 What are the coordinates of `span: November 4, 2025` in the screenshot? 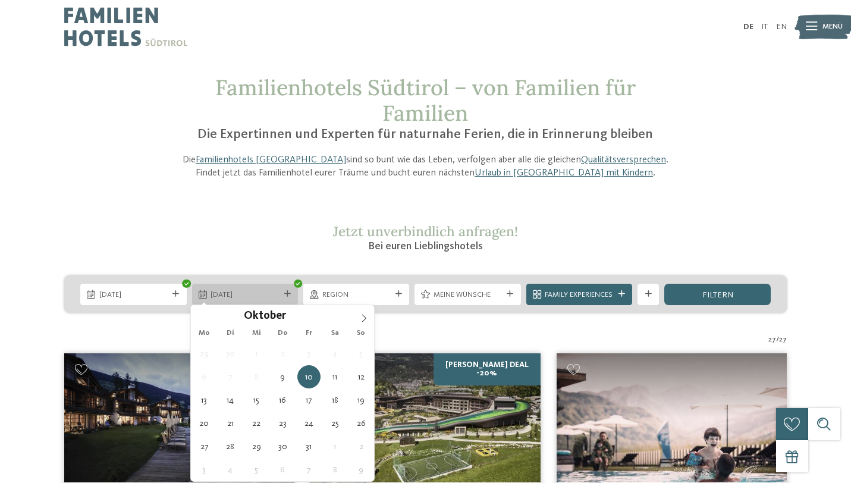 It's located at (230, 469).